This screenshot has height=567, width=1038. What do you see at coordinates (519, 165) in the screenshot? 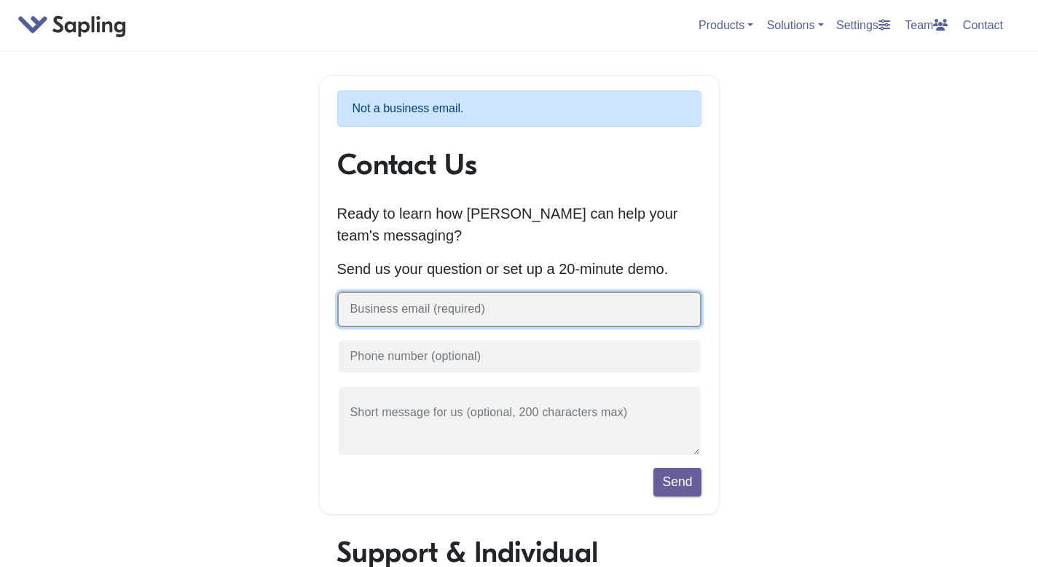
I see `h1: Contact Us` at bounding box center [519, 165].